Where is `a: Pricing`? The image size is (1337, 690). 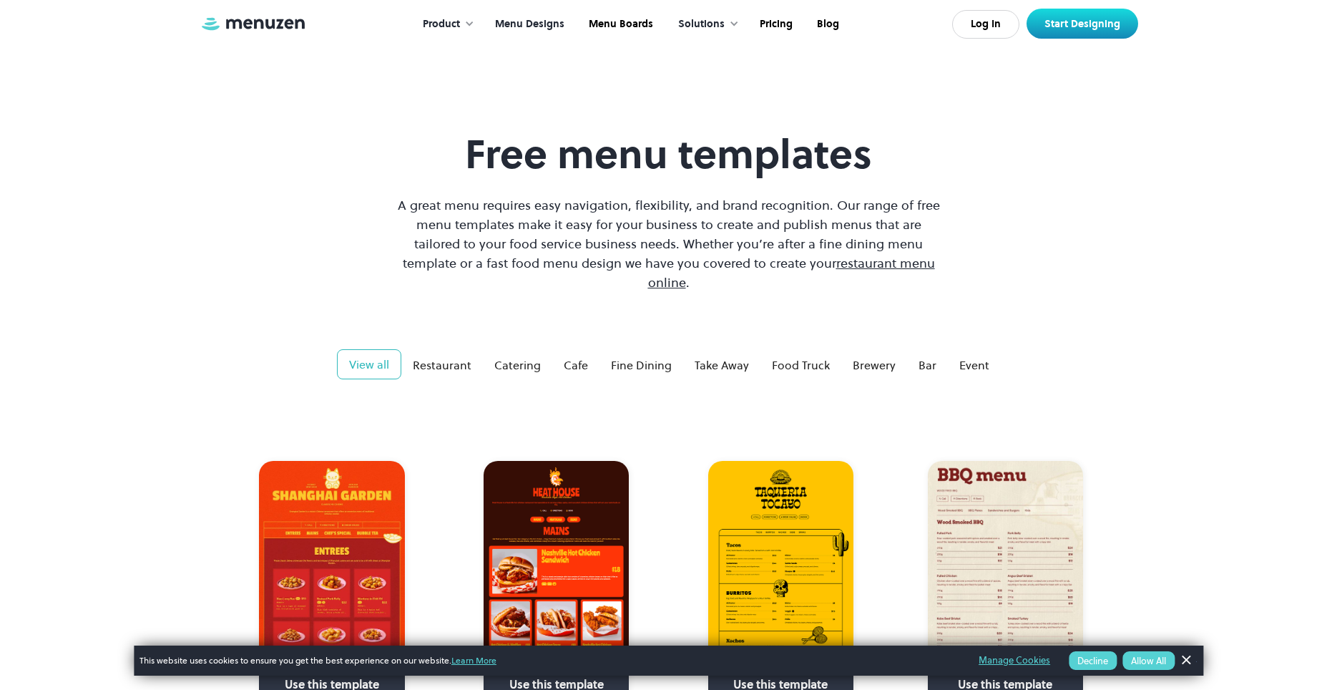 a: Pricing is located at coordinates (775, 24).